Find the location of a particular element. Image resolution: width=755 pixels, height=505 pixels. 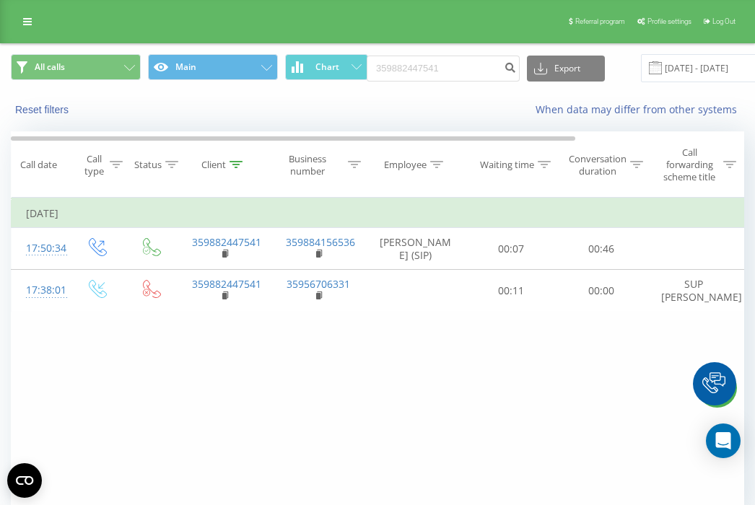

button: Open CMP widget is located at coordinates (25, 481).